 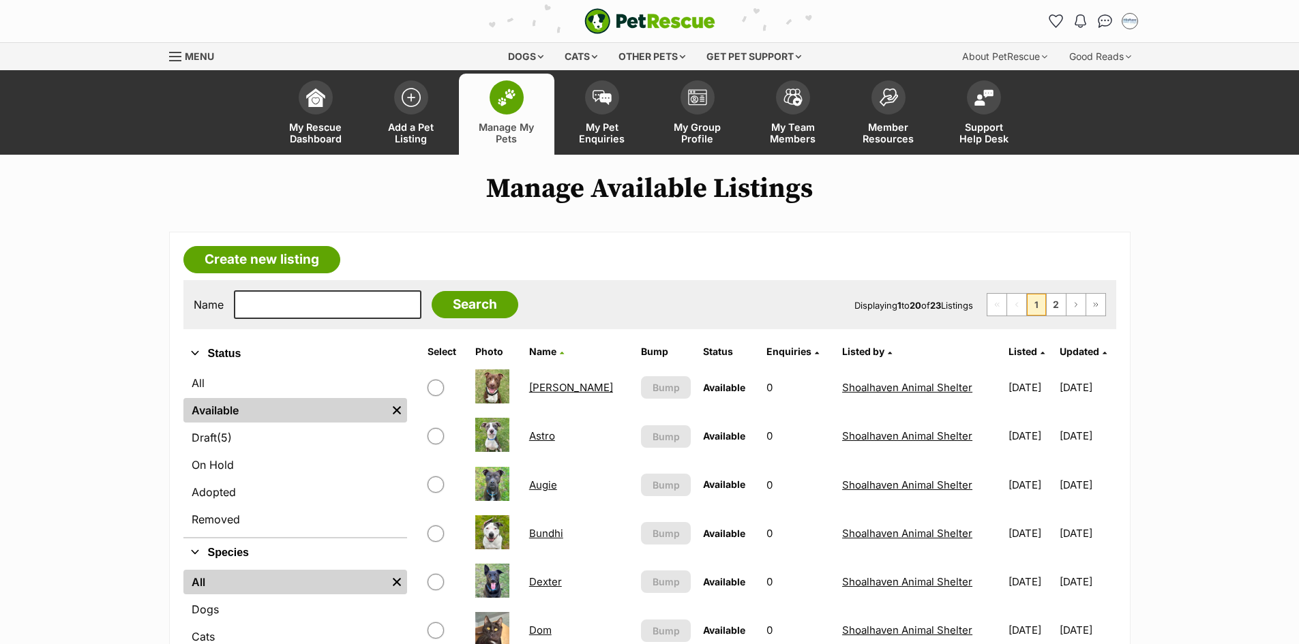 What do you see at coordinates (1105, 21) in the screenshot?
I see `a: Conversations` at bounding box center [1105, 21].